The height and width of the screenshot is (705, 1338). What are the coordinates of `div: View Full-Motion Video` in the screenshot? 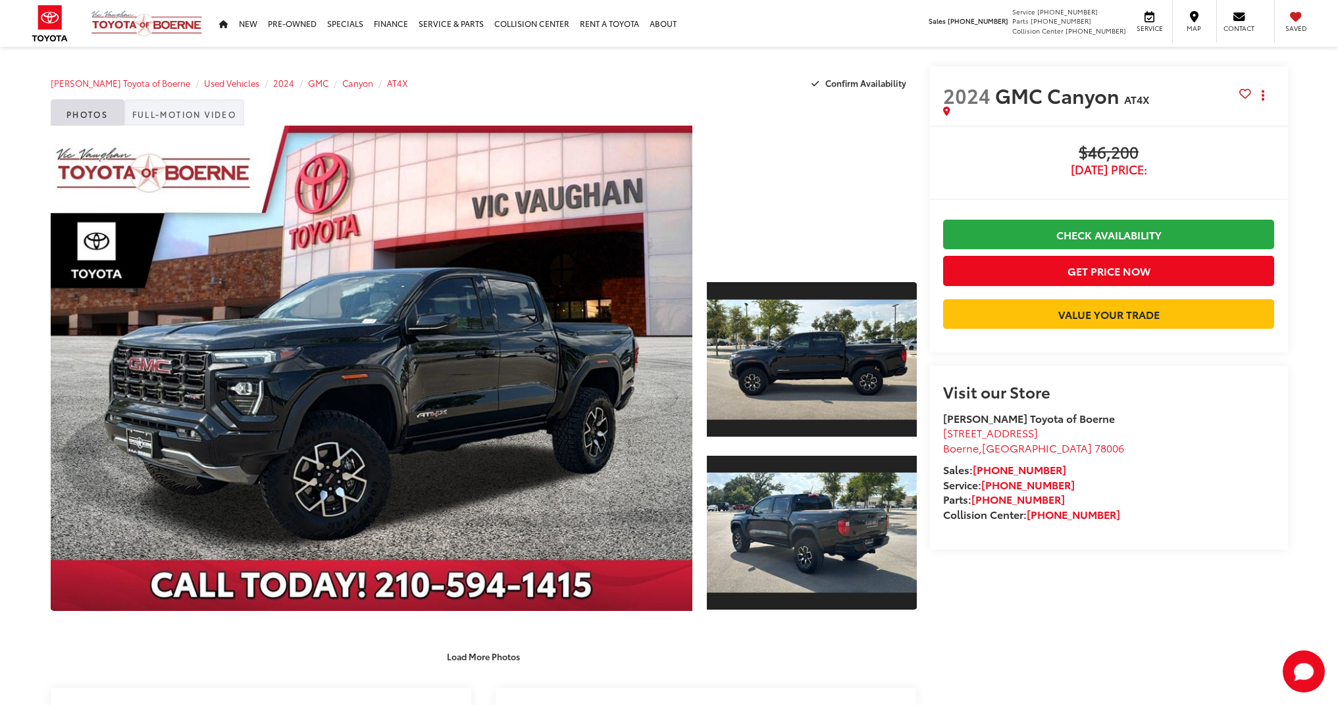 It's located at (811, 195).